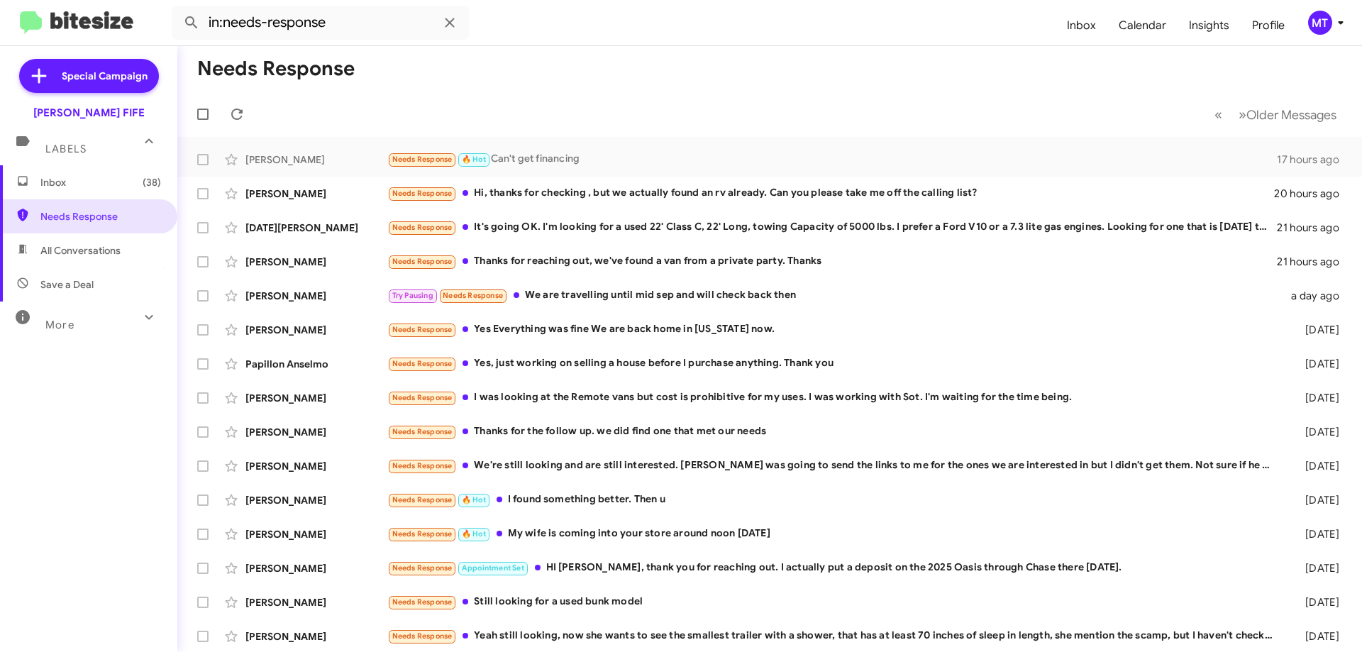  I want to click on div: 17 hours ago, so click(1313, 160).